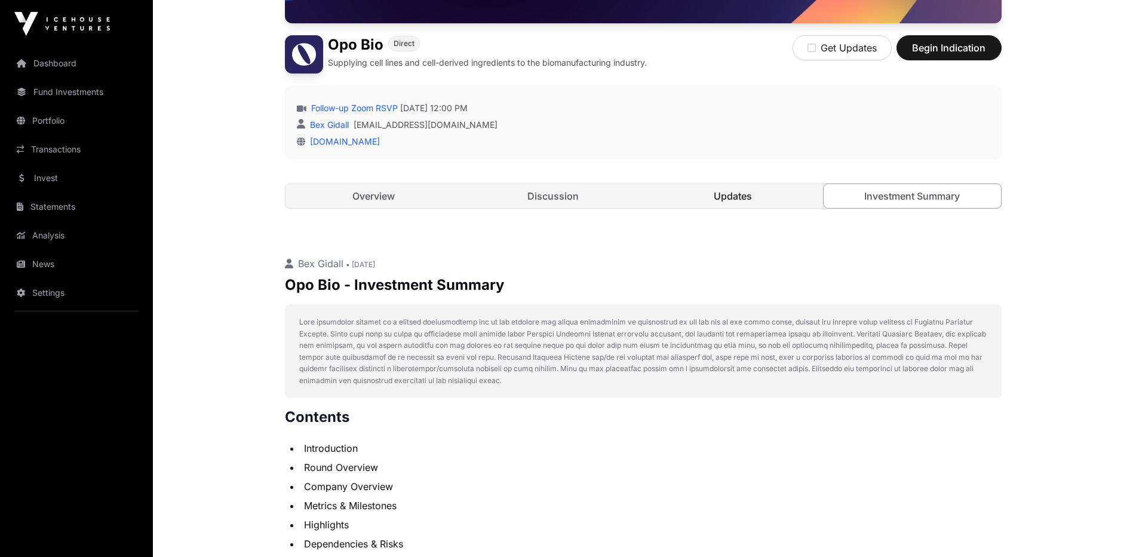  What do you see at coordinates (643, 285) in the screenshot?
I see `p: Opo Bio - Investment Summary` at bounding box center [643, 285].